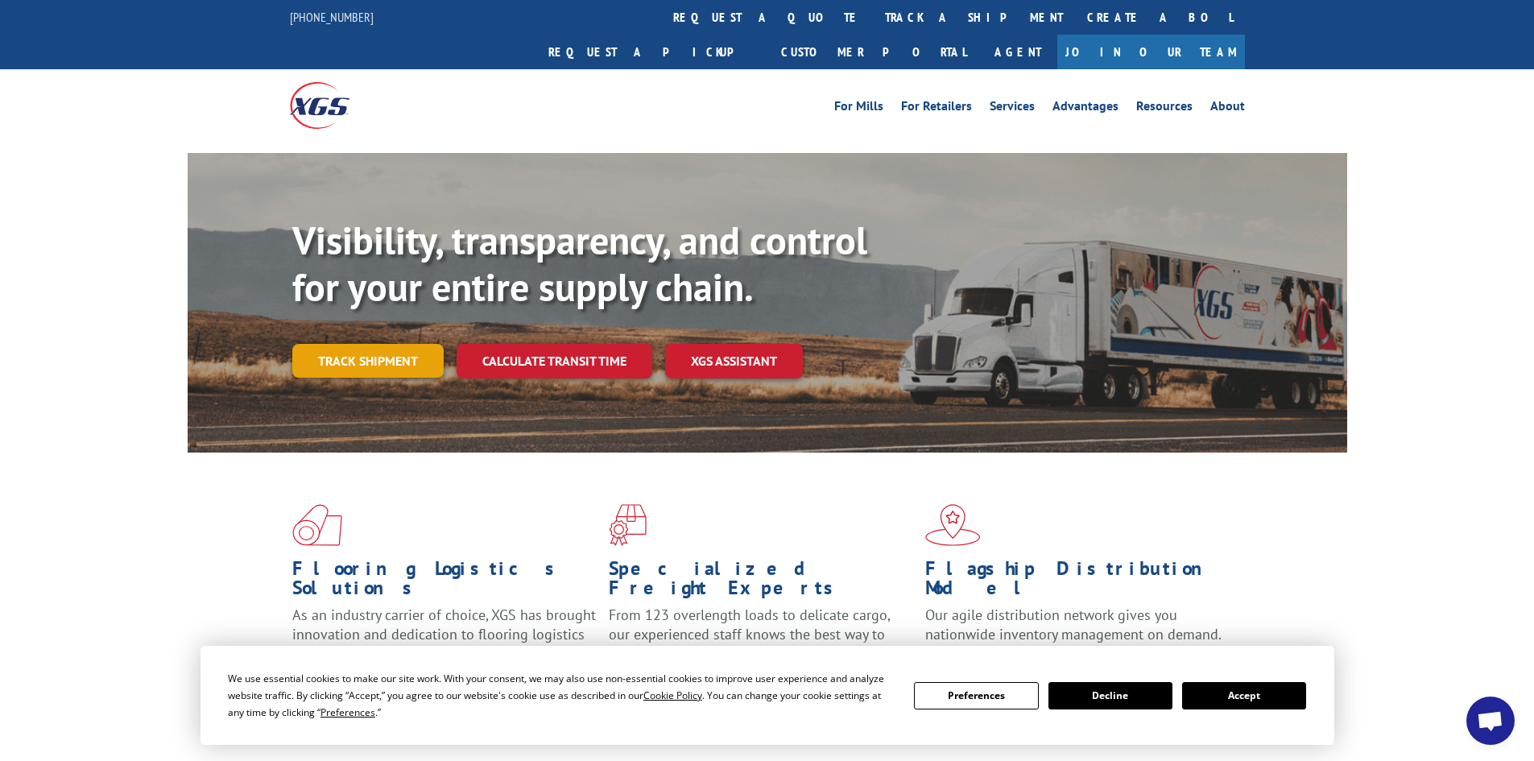  Describe the element at coordinates (1018, 52) in the screenshot. I see `a: Agent` at that location.